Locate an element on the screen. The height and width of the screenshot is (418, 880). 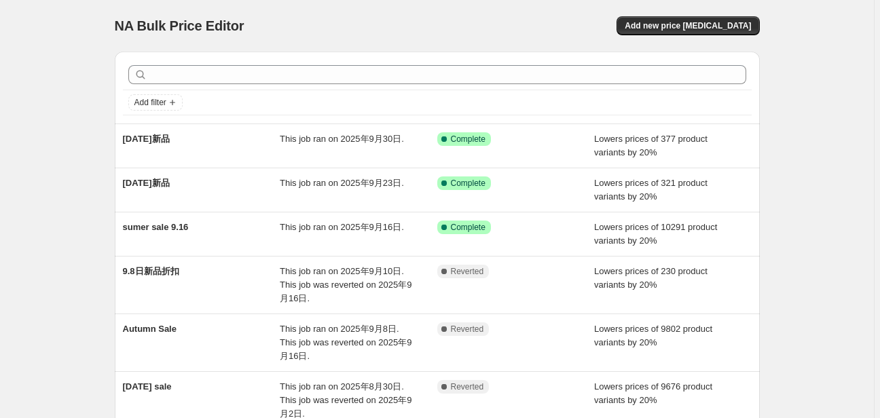
span: Lowers prices of 10291 product variants by 20% is located at coordinates (655, 234).